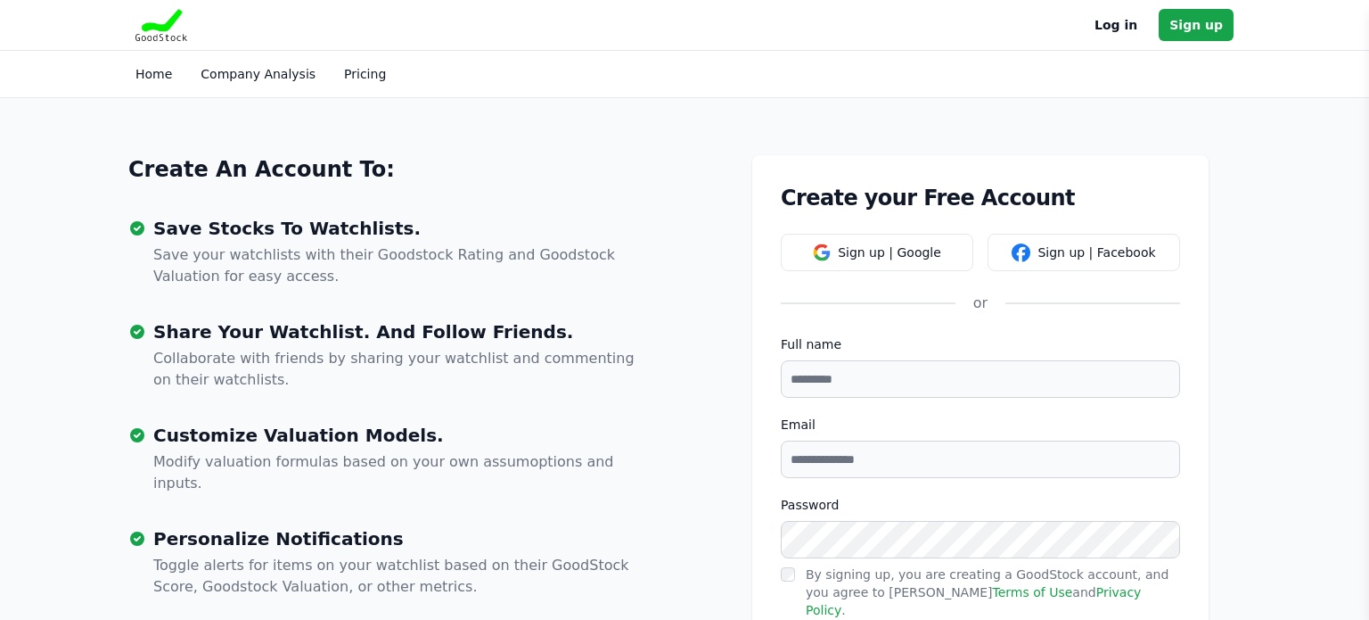  Describe the element at coordinates (365, 74) in the screenshot. I see `a: Pricing` at that location.